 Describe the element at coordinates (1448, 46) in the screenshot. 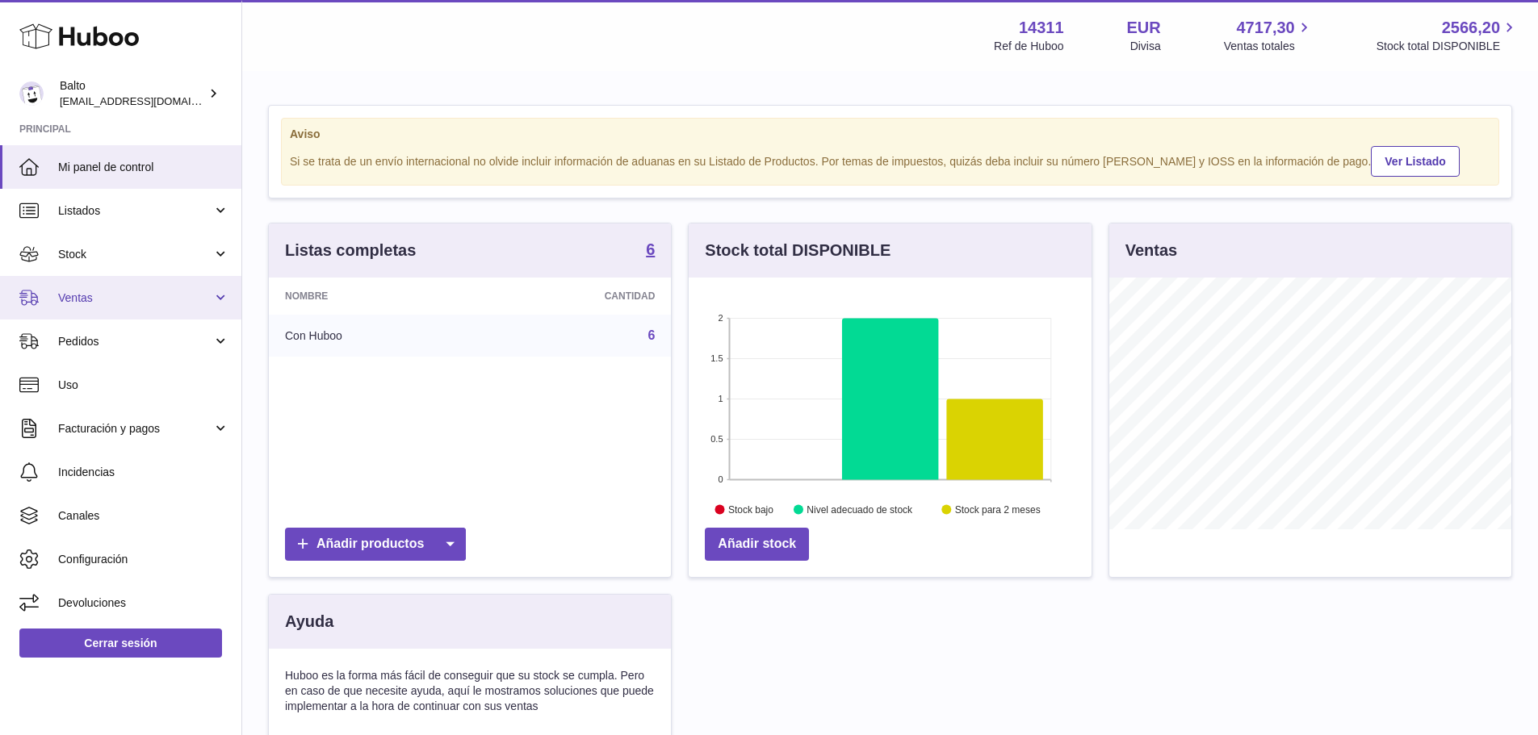

I see `span: Stock total DISPONIBLE` at that location.